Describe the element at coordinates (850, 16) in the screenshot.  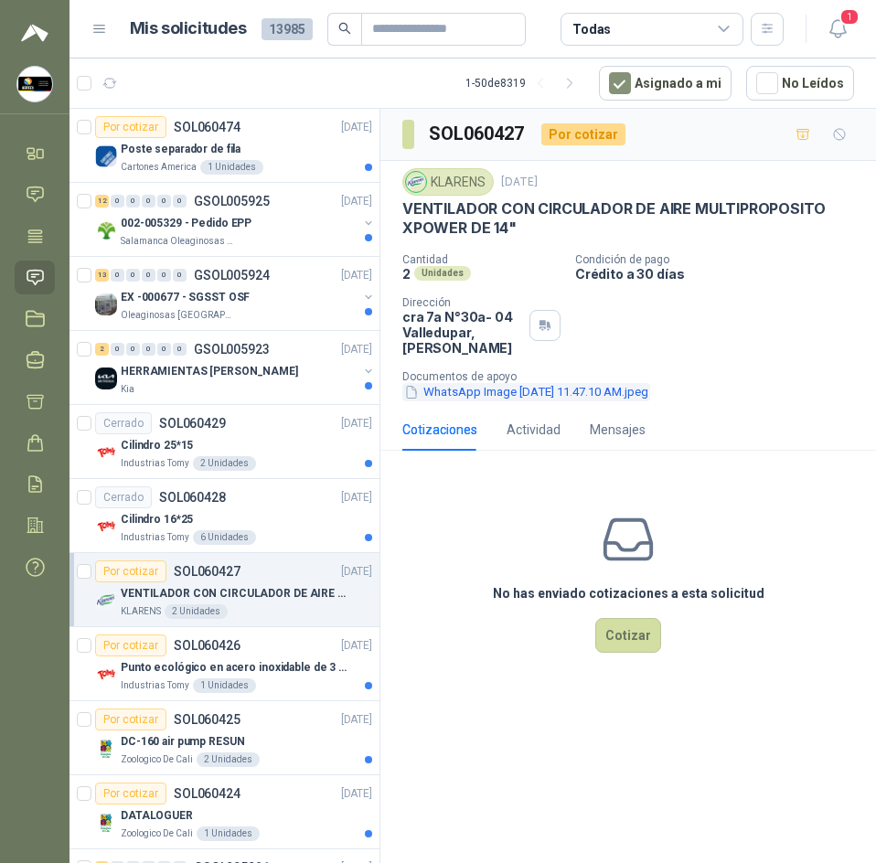
I see `span: 1` at that location.